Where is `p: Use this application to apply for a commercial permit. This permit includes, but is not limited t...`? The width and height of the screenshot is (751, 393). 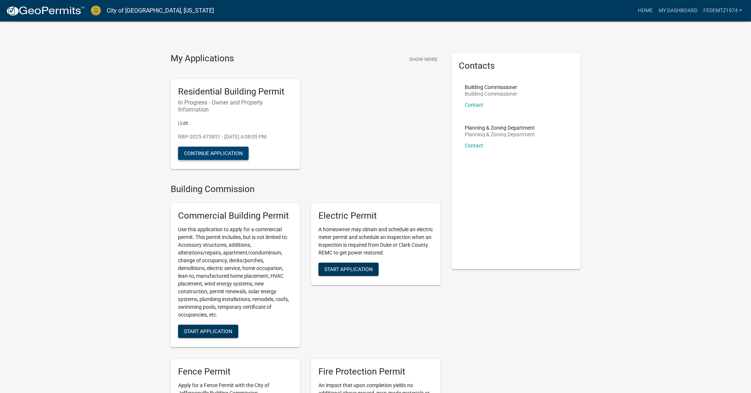
p: Use this application to apply for a commercial permit. This permit includes, but is not limited t... is located at coordinates (235, 272).